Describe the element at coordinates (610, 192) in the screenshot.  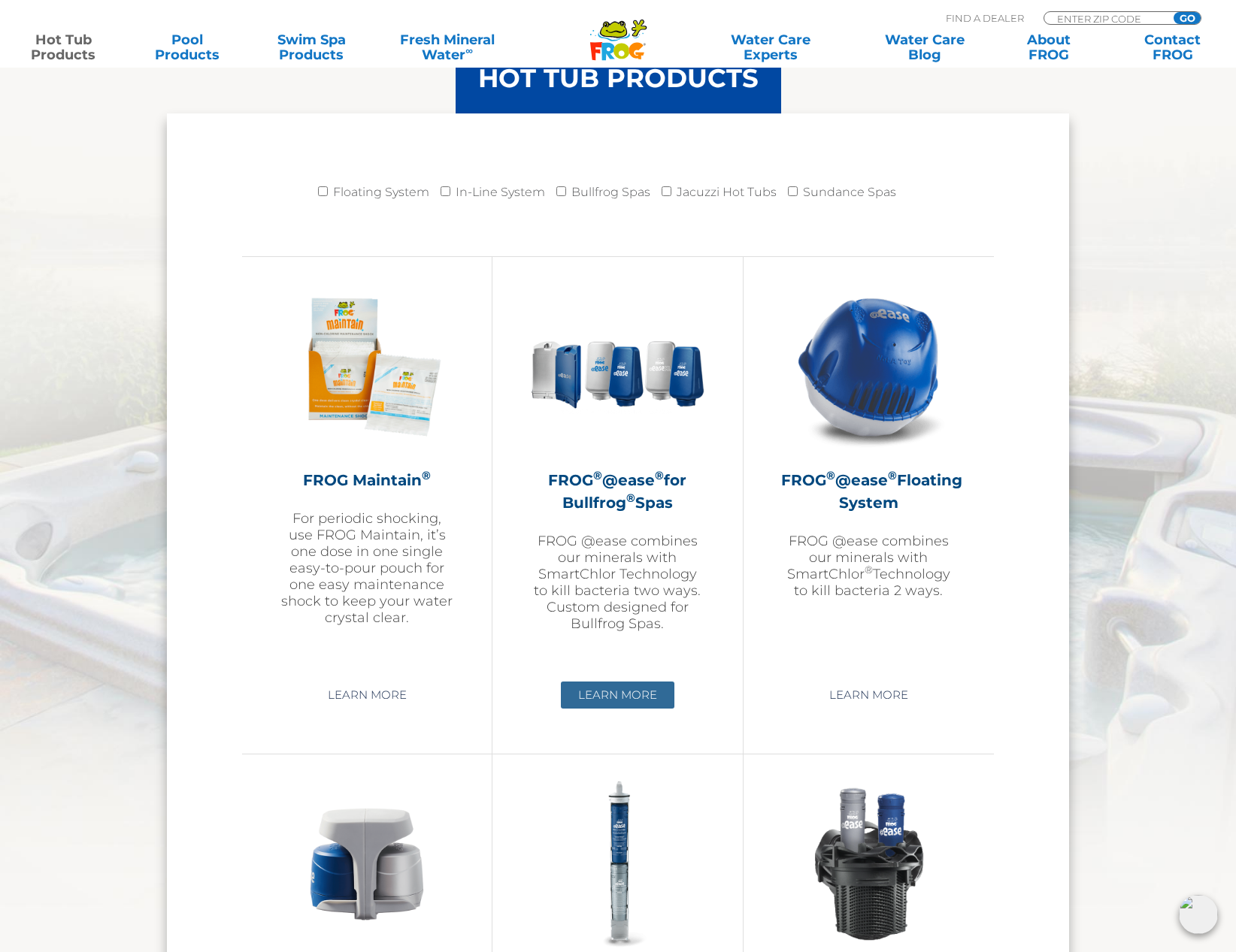
I see `label: Bullfrog Spas` at that location.